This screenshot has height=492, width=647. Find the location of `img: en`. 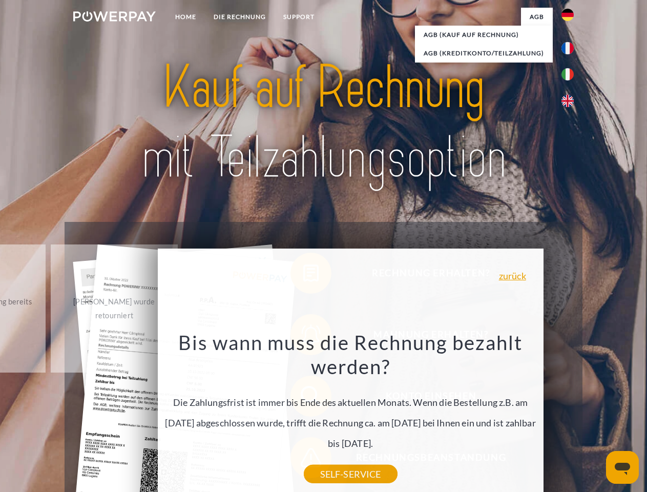

img: en is located at coordinates (568, 101).